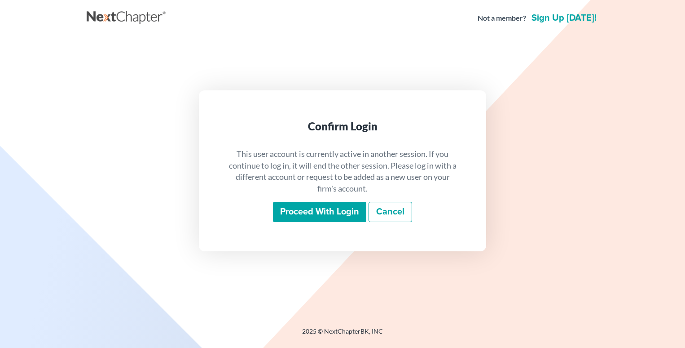 This screenshot has width=685, height=348. Describe the element at coordinates (343, 171) in the screenshot. I see `p: This user account is currently active in another session. If you continue to log in, it will end ...` at that location.